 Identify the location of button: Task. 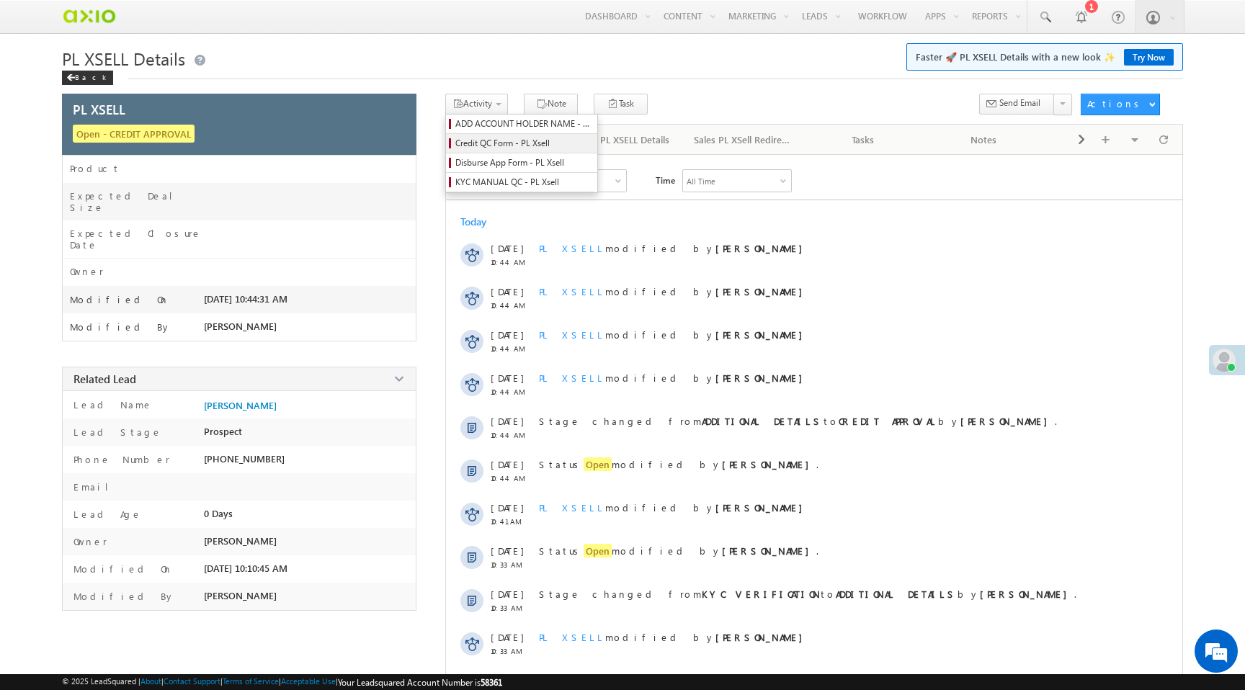
(620, 104).